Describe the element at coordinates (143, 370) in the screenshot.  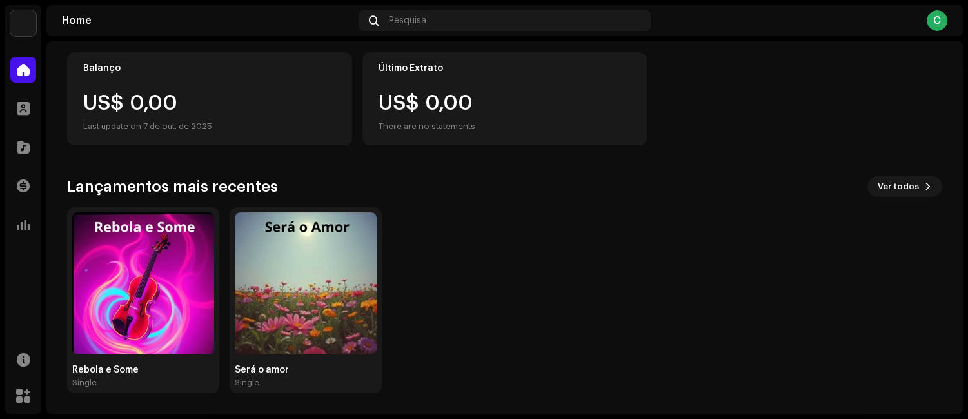
I see `div: Rebola e Some` at that location.